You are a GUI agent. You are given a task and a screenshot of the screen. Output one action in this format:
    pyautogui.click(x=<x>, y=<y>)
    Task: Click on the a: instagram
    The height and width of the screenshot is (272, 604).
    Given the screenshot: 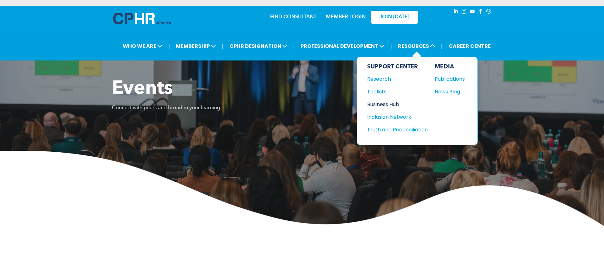 What is the action you would take?
    pyautogui.click(x=464, y=12)
    